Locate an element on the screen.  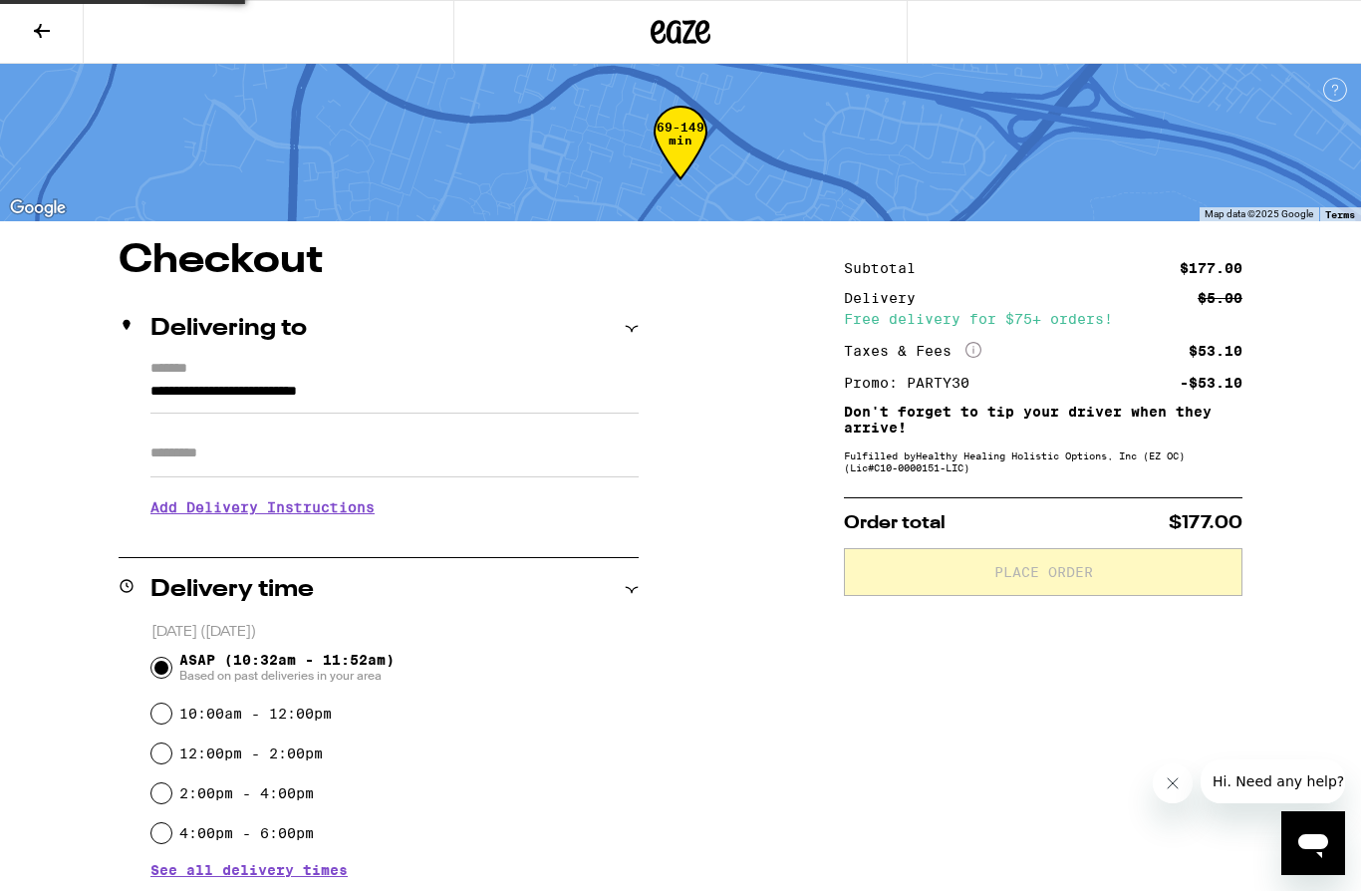
span: ASAP (10:32am - 11:52am) is located at coordinates (287, 668).